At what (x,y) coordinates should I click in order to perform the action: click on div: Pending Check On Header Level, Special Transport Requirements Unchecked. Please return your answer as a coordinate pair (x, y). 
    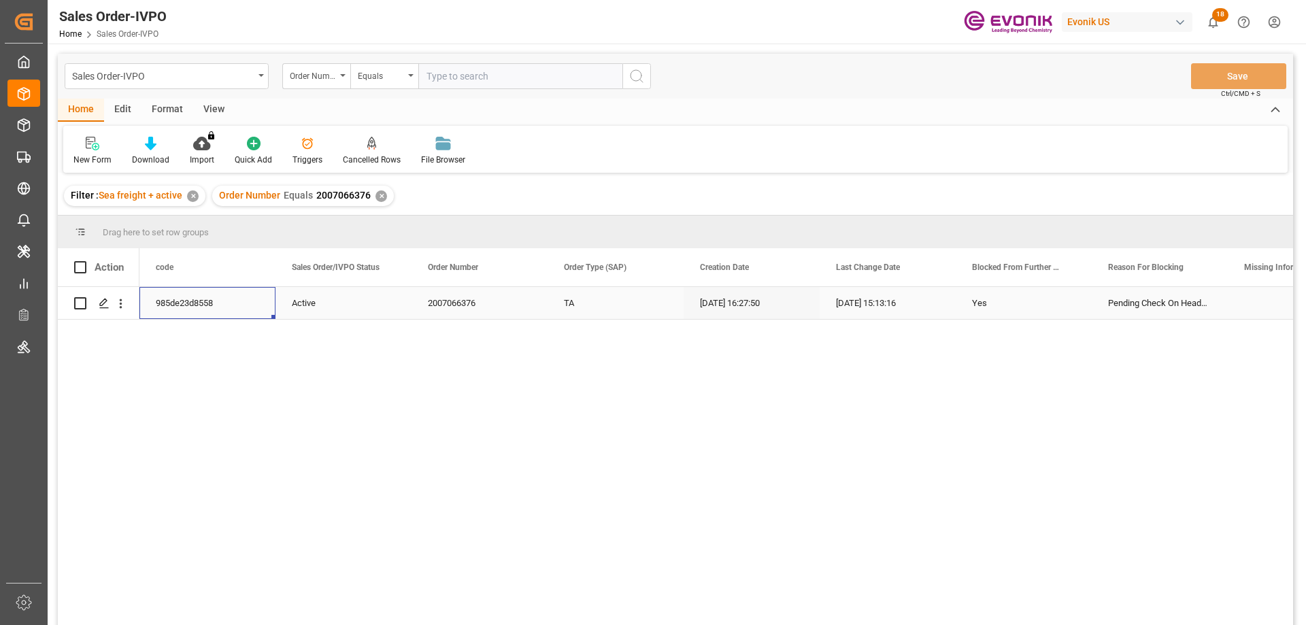
    Looking at the image, I should click on (1160, 303).